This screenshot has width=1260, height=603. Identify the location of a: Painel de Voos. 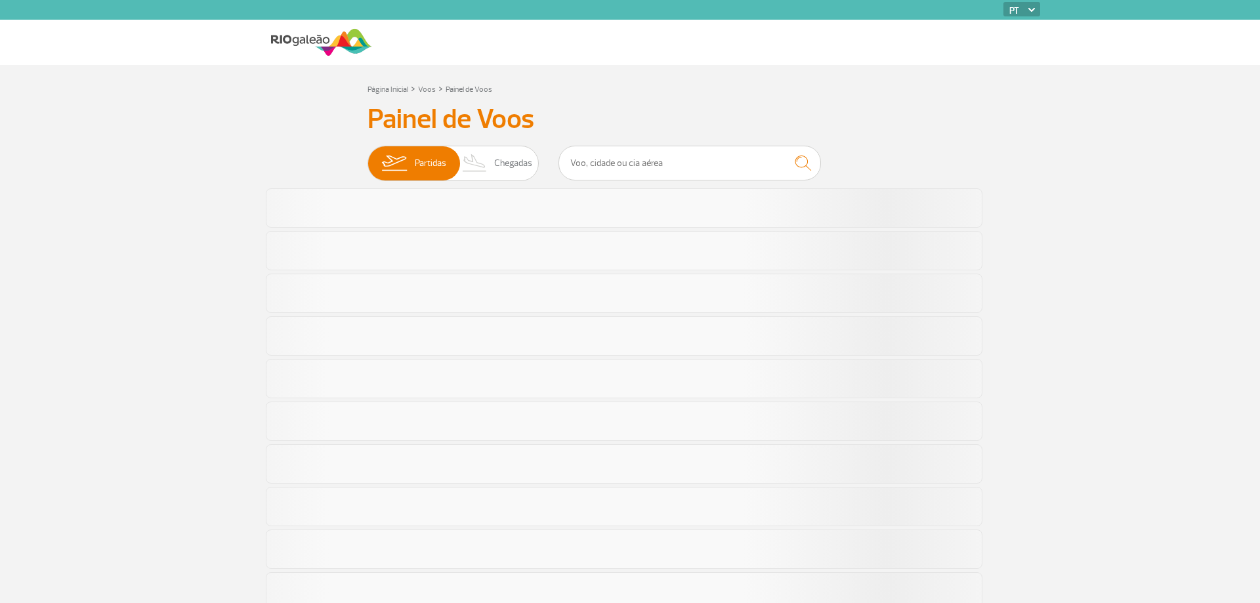
(469, 89).